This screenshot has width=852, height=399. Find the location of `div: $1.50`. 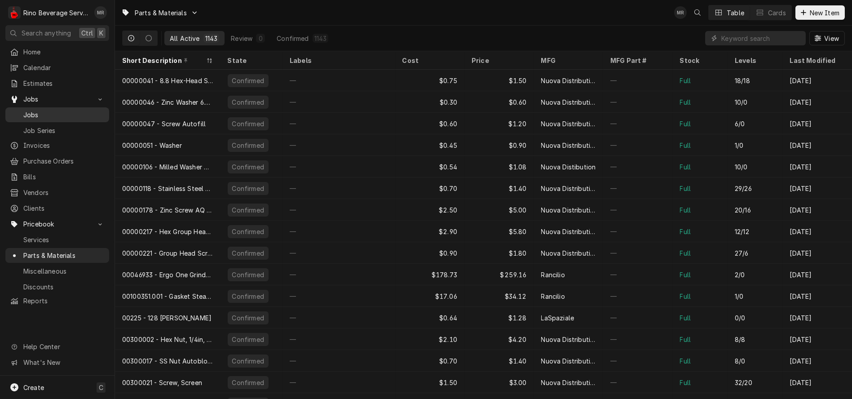

div: $1.50 is located at coordinates (499, 80).